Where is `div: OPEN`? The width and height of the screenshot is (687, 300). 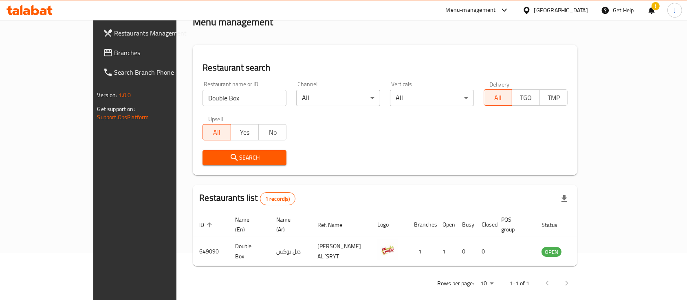
div: OPEN is located at coordinates (552, 252).